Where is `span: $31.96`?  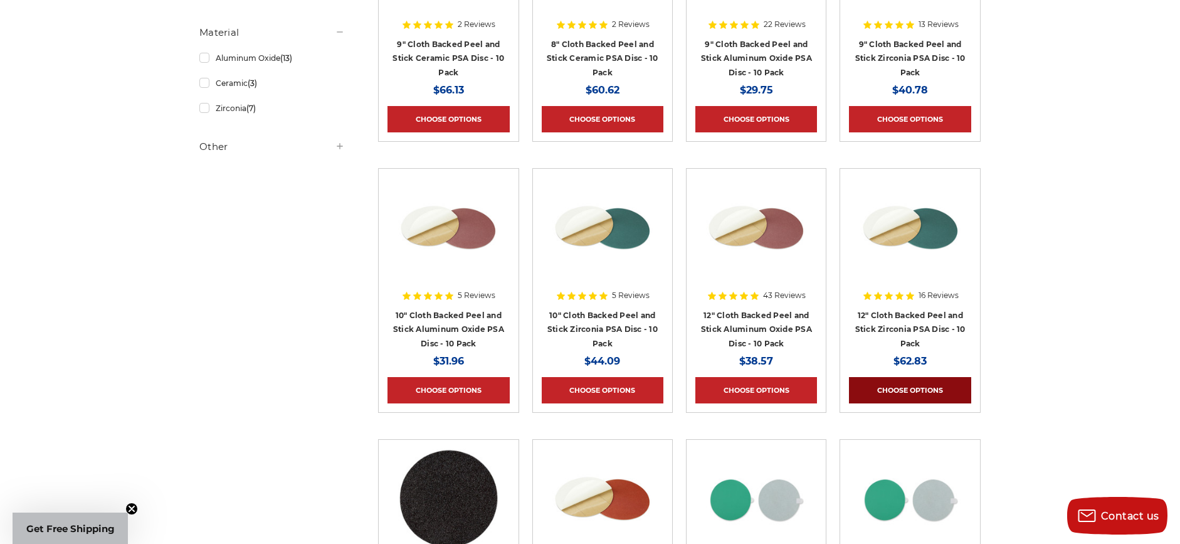 span: $31.96 is located at coordinates (448, 361).